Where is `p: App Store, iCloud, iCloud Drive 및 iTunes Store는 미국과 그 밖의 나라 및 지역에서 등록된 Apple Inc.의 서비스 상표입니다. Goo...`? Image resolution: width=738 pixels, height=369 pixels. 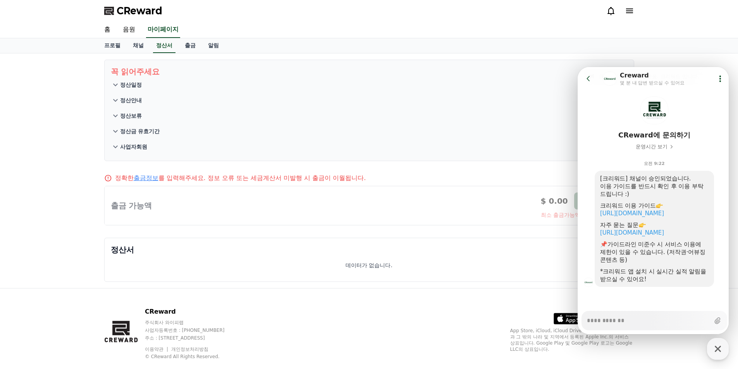
p: App Store, iCloud, iCloud Drive 및 iTunes Store는 미국과 그 밖의 나라 및 지역에서 등록된 Apple Inc.의 서비스 상표입니다. Goo... is located at coordinates (572, 340).